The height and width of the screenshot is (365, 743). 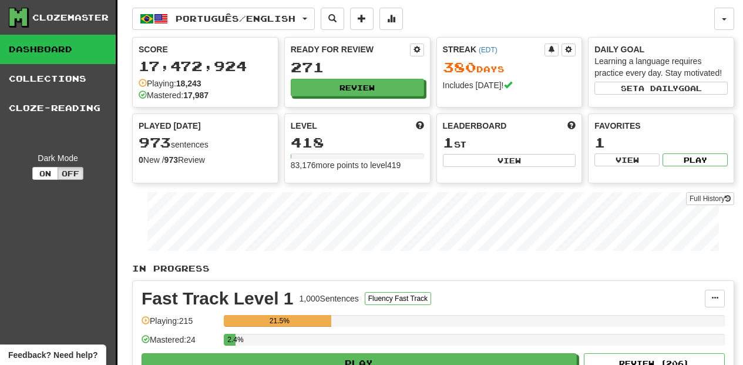 What do you see at coordinates (205, 49) in the screenshot?
I see `div: Score` at bounding box center [205, 49].